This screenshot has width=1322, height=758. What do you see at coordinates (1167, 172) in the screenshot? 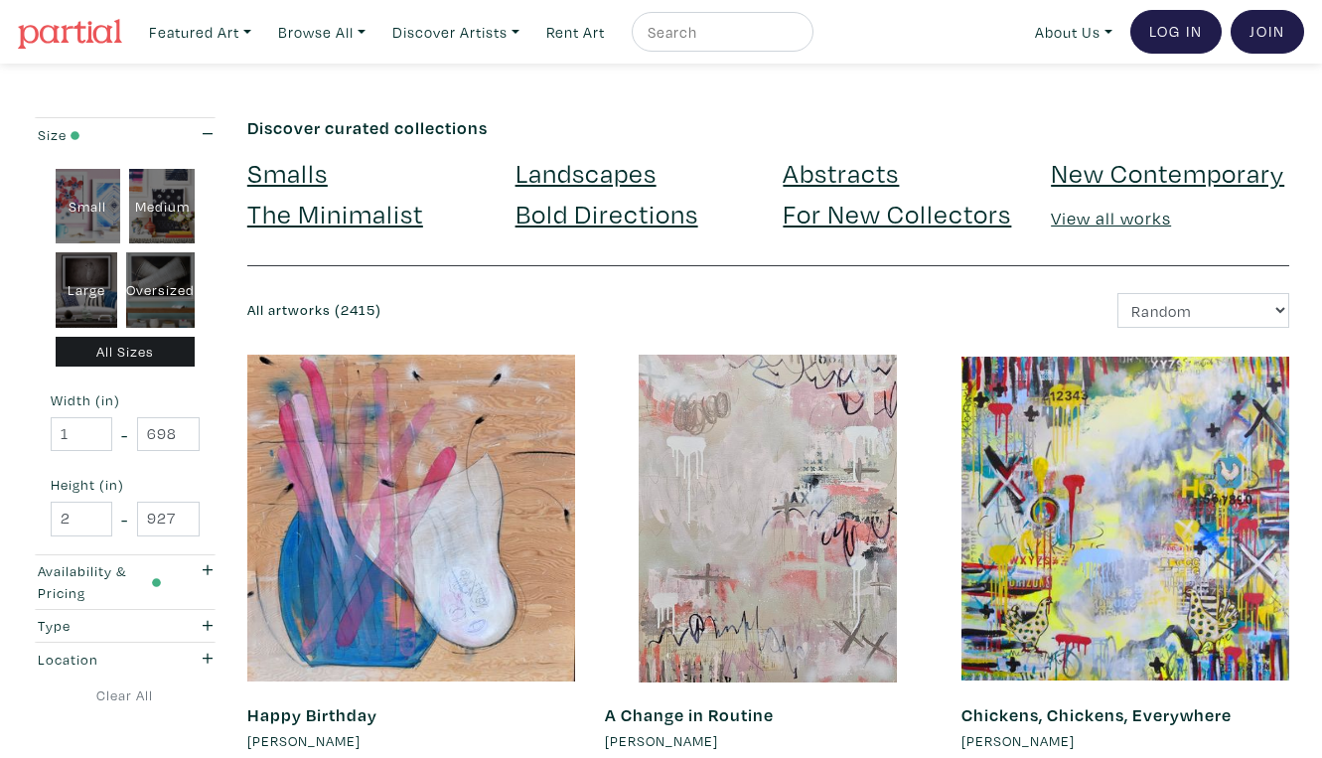
I see `a: New Contemporary` at bounding box center [1167, 172].